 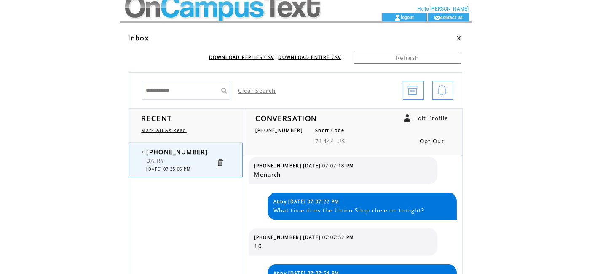 I want to click on span: RECENT, so click(x=157, y=118).